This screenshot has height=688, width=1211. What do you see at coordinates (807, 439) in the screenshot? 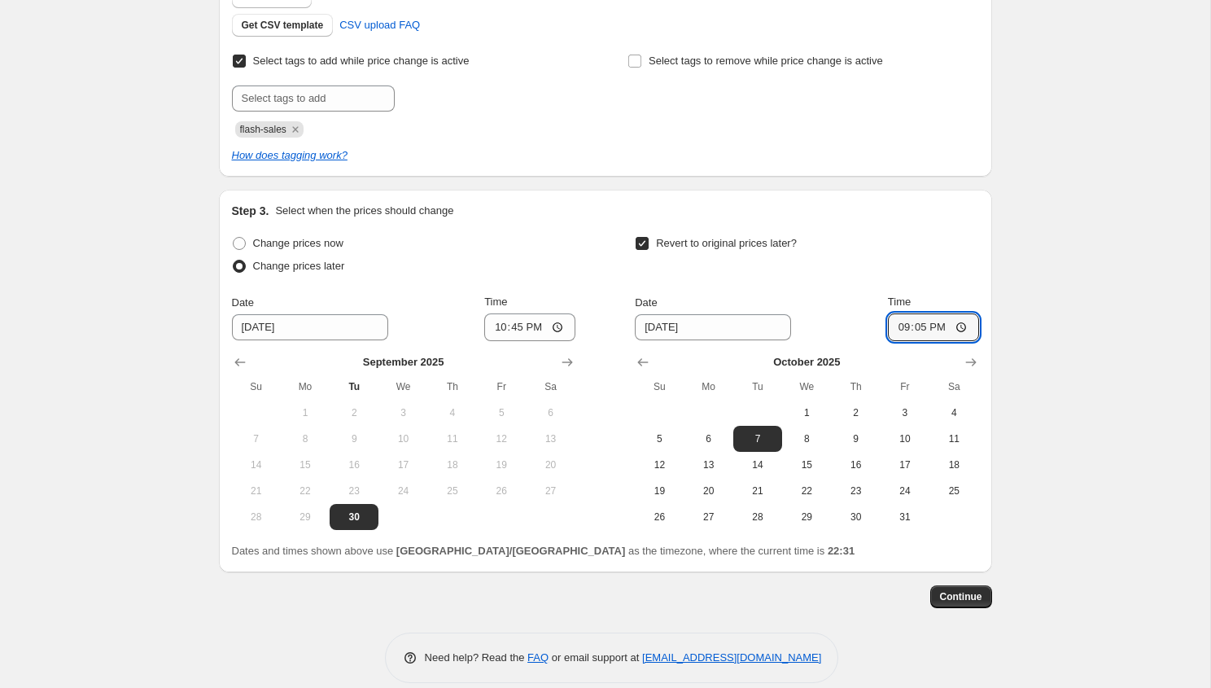
I see `button: Wednesday October 8 2025` at bounding box center [807, 439].